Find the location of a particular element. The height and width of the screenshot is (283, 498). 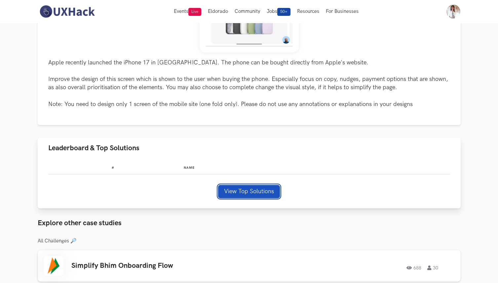

span: Leaderboard & Top Solutions is located at coordinates (94, 148).